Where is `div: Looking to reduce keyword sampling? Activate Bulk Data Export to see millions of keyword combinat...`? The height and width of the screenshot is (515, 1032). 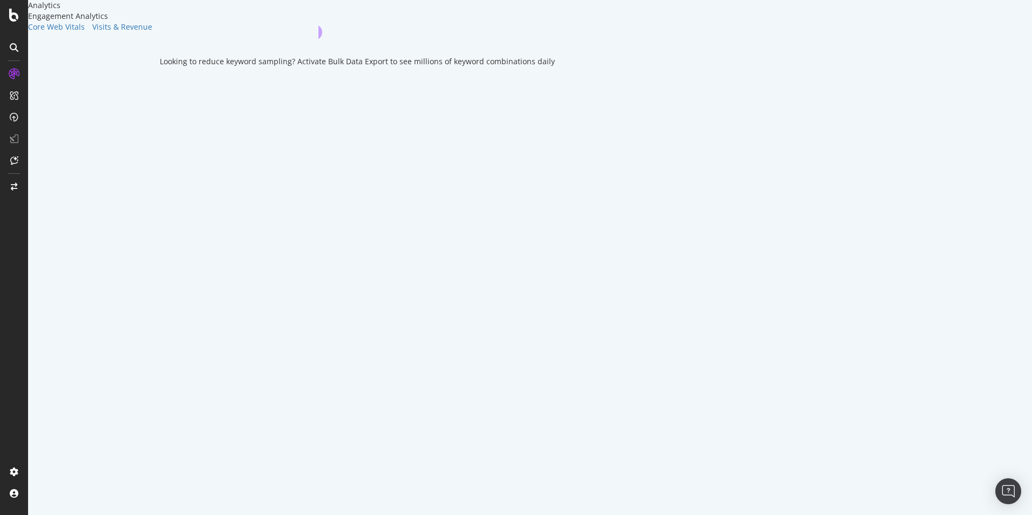
div: Looking to reduce keyword sampling? Activate Bulk Data Export to see millions of keyword combinat... is located at coordinates (357, 62).